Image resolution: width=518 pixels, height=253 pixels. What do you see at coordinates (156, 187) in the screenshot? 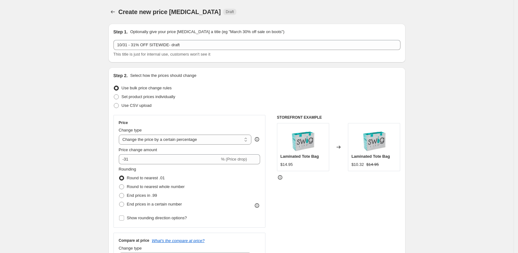
I see `span: Round to nearest whole number` at bounding box center [156, 187].